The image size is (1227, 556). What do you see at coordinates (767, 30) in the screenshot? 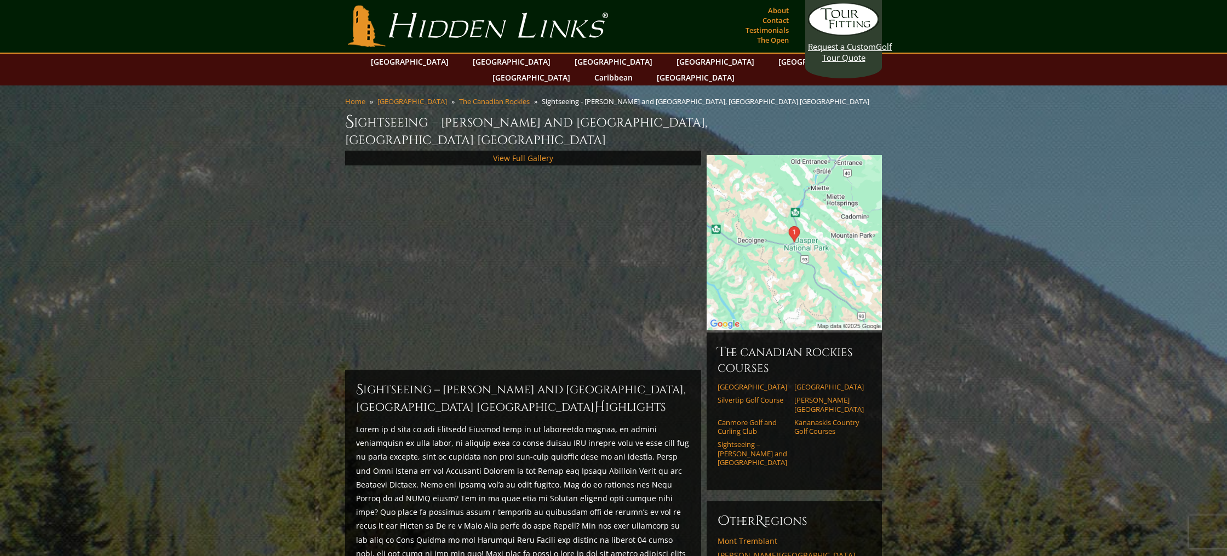
I see `a: Testimonials` at bounding box center [767, 30].